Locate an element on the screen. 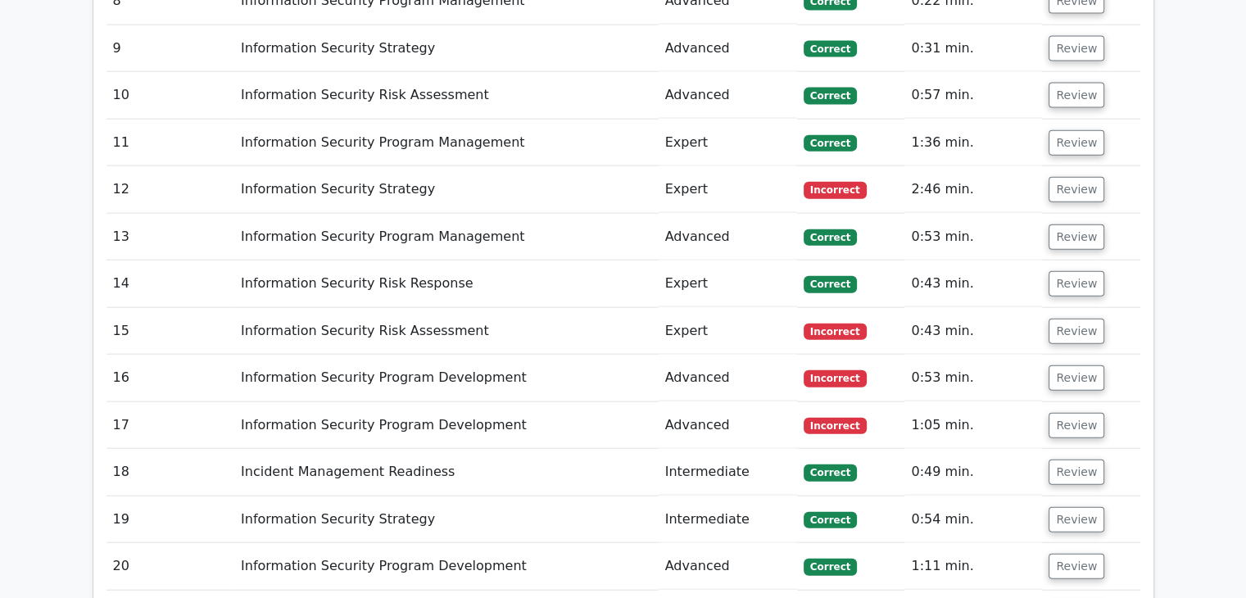 Image resolution: width=1246 pixels, height=598 pixels. td: 0:49 min. is located at coordinates (973, 472).